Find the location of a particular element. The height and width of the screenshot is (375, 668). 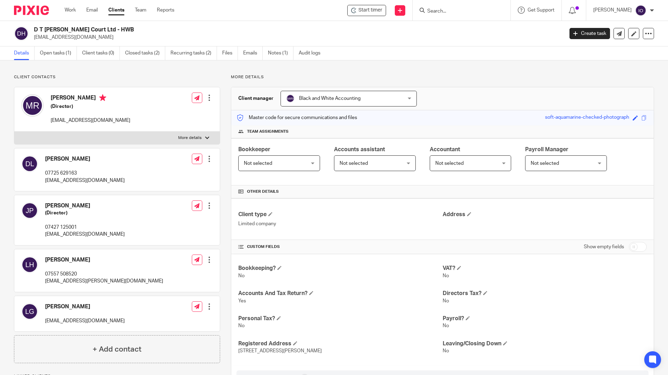

h4: Address is located at coordinates (545, 215).